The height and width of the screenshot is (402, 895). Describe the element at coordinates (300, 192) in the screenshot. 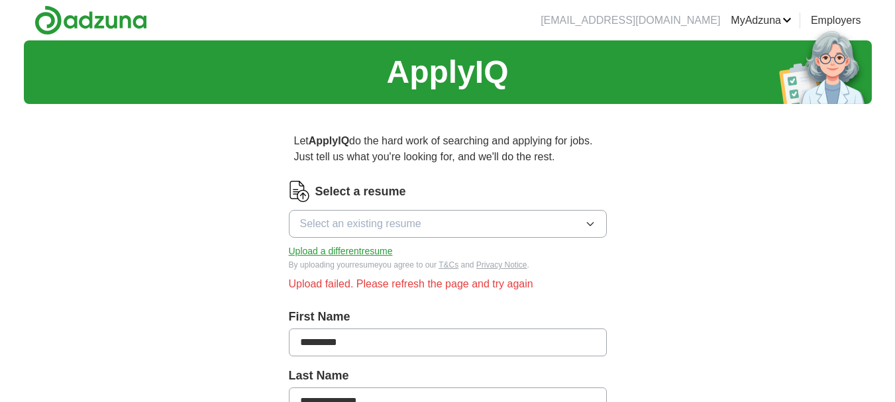

I see `img: CV Icon` at that location.